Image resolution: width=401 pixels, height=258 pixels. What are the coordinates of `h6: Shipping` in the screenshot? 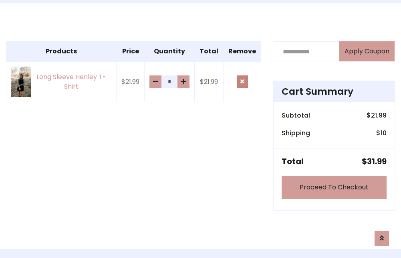 It's located at (296, 133).